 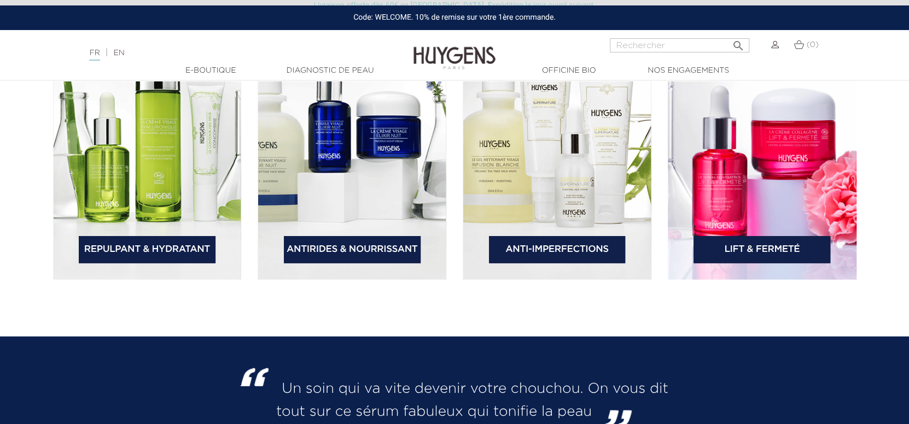 I want to click on a: EN, so click(x=119, y=53).